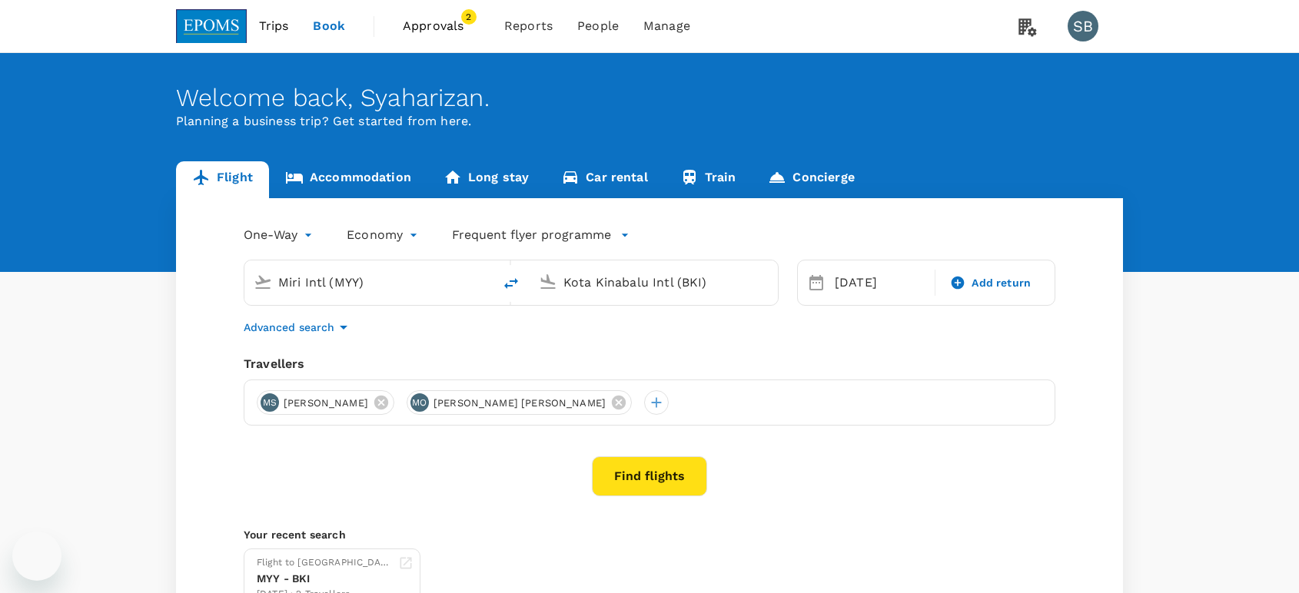 This screenshot has height=593, width=1299. Describe the element at coordinates (469, 17) in the screenshot. I see `span: 2` at that location.